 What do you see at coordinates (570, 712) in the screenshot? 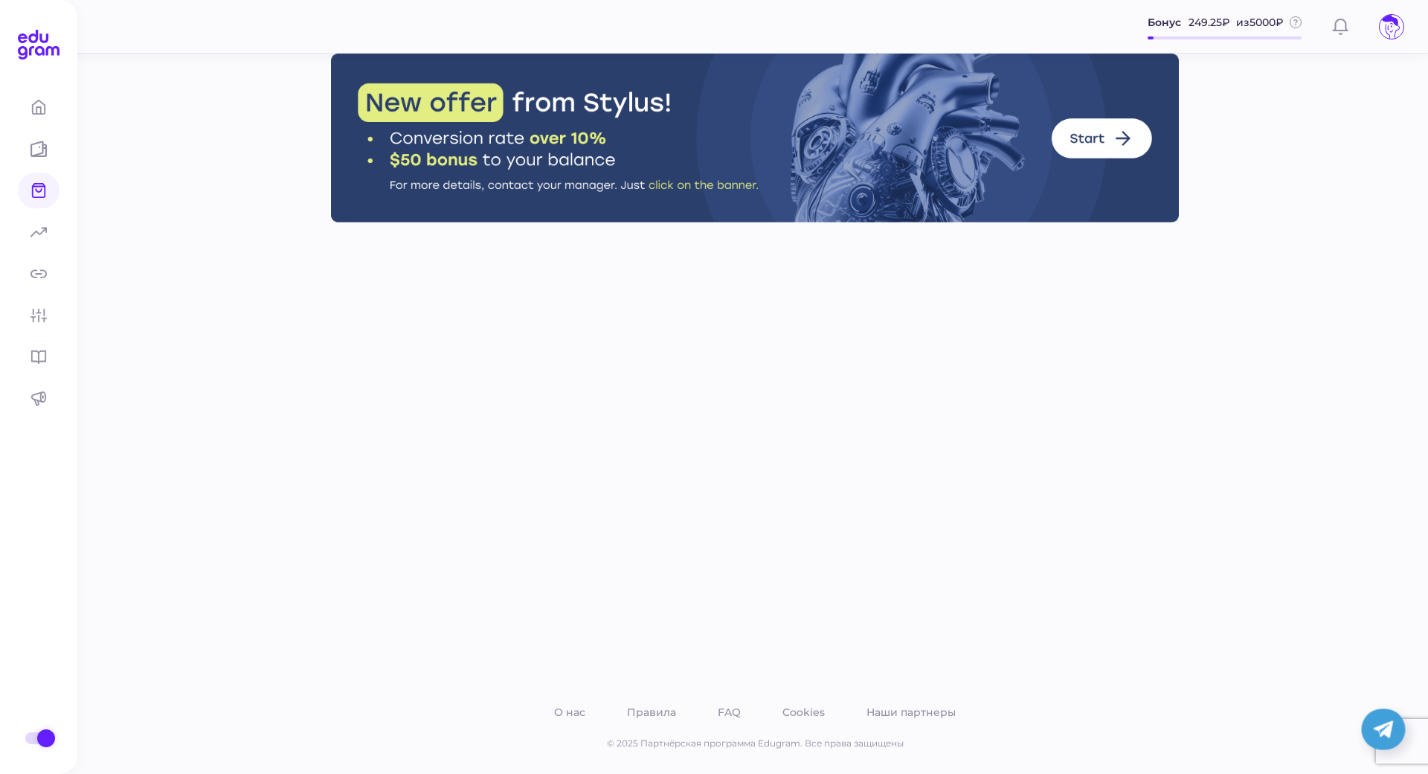
I see `a: О нас` at bounding box center [570, 712].